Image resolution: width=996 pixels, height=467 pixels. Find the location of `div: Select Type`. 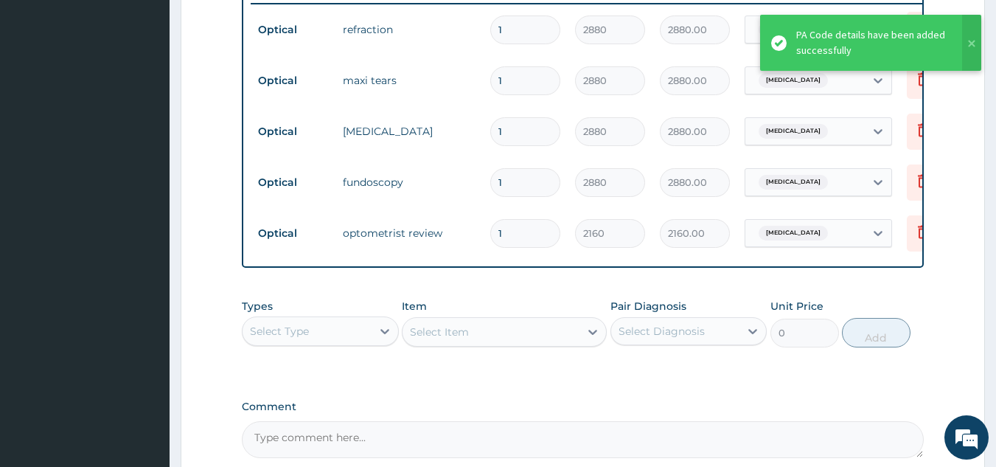

div: Select Type is located at coordinates (279, 331).